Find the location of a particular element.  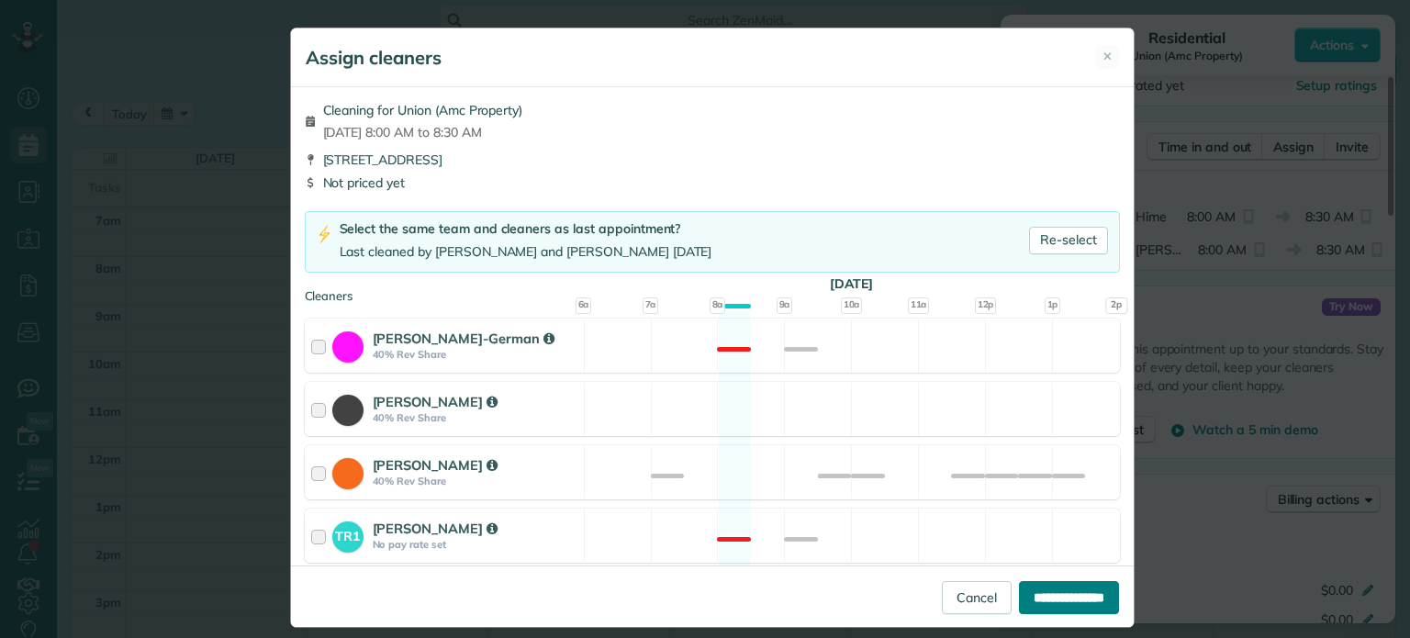

h5: Assign cleaners is located at coordinates (374, 58).